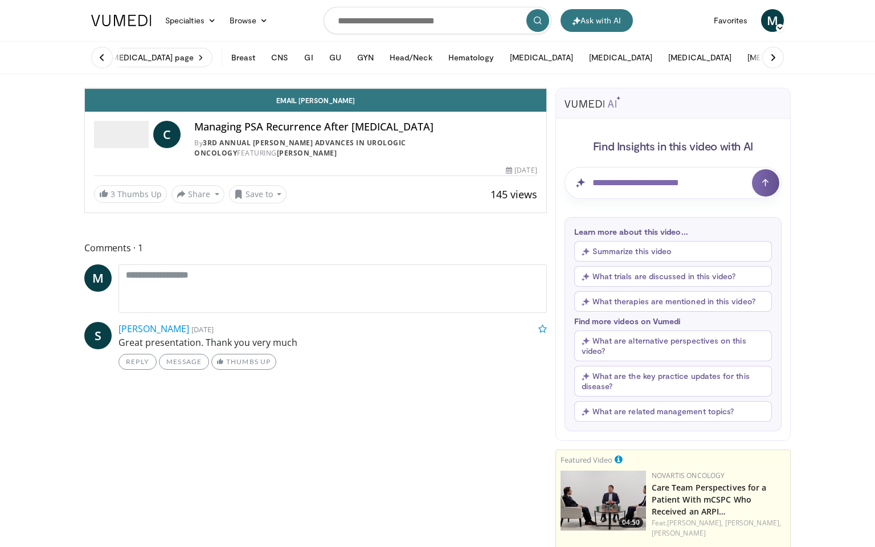 The height and width of the screenshot is (547, 875). Describe the element at coordinates (688, 475) in the screenshot. I see `a: Novartis Oncology` at that location.